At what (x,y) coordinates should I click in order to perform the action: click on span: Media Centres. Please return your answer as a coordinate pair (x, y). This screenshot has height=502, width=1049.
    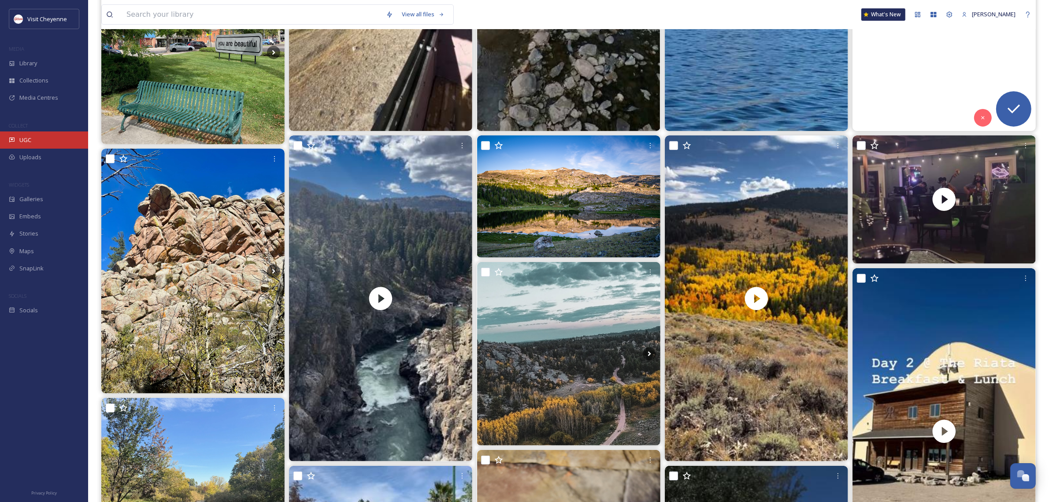
    Looking at the image, I should click on (39, 97).